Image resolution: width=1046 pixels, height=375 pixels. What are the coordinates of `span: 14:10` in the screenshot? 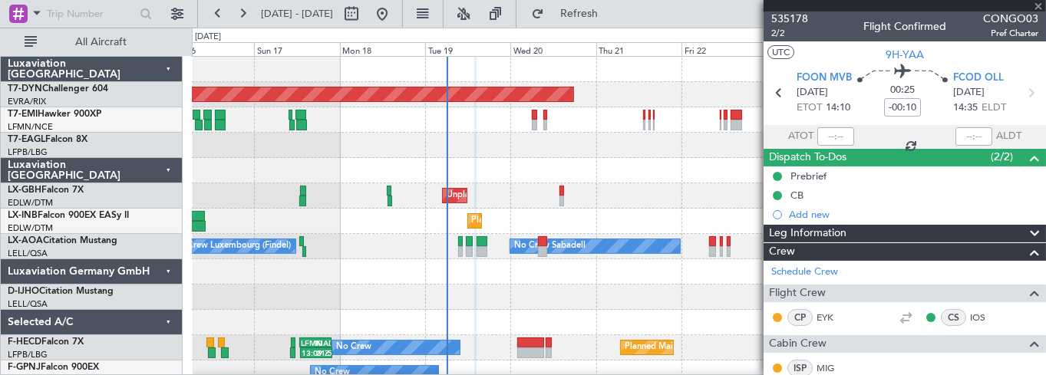 It's located at (838, 108).